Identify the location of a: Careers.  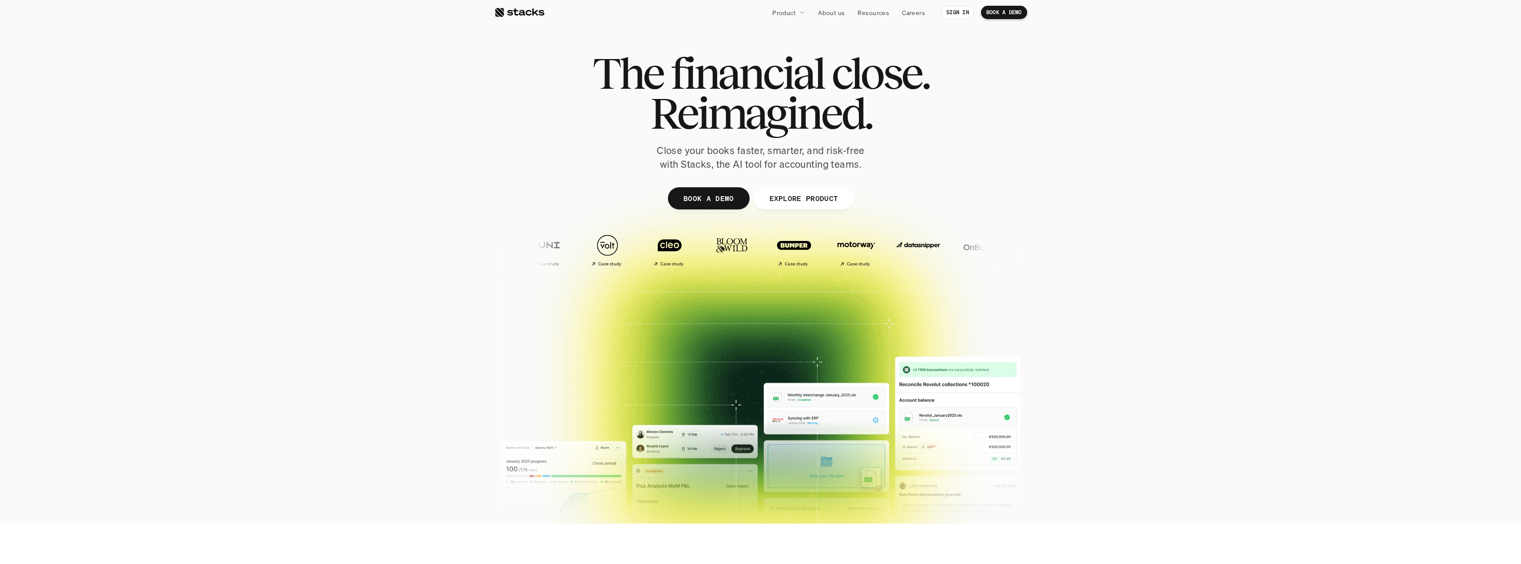
(913, 12).